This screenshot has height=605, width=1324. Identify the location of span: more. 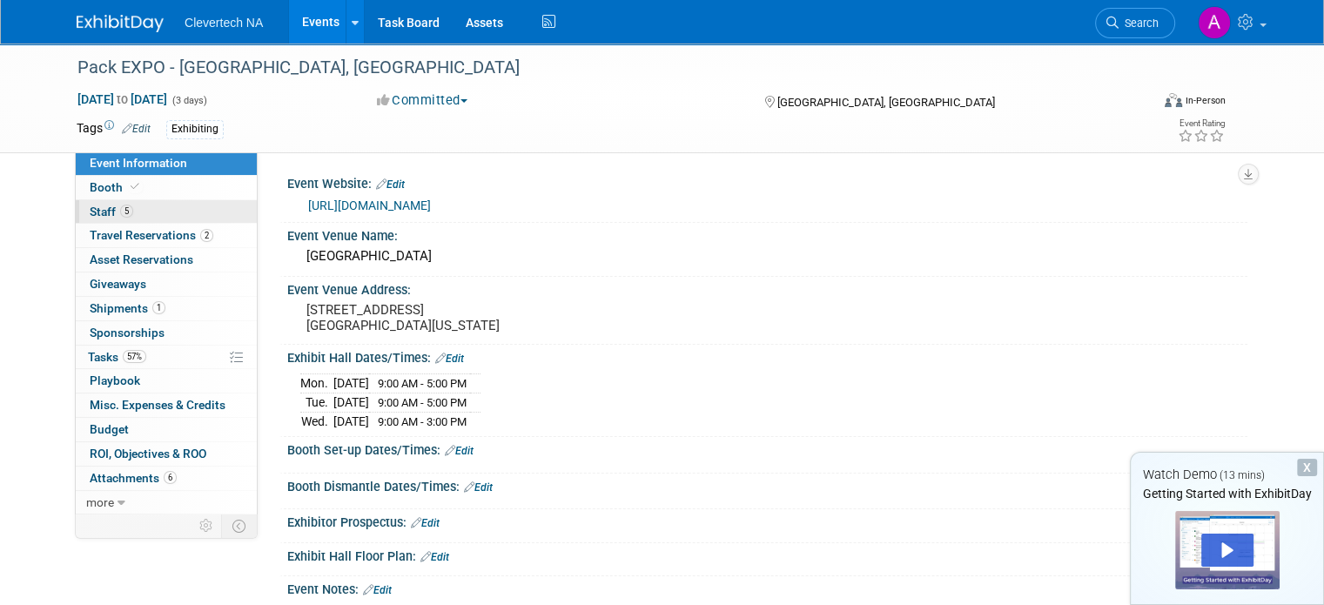
(100, 502).